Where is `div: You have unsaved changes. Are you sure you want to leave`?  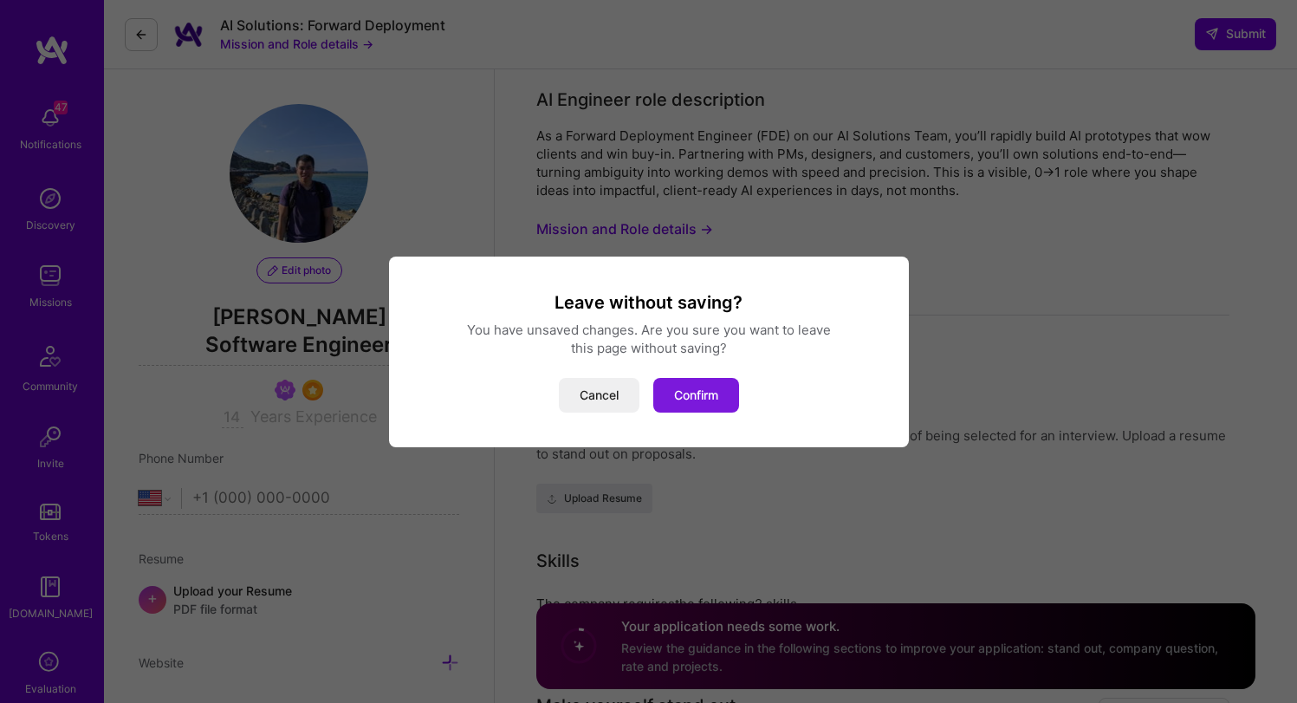 div: You have unsaved changes. Are you sure you want to leave is located at coordinates (649, 329).